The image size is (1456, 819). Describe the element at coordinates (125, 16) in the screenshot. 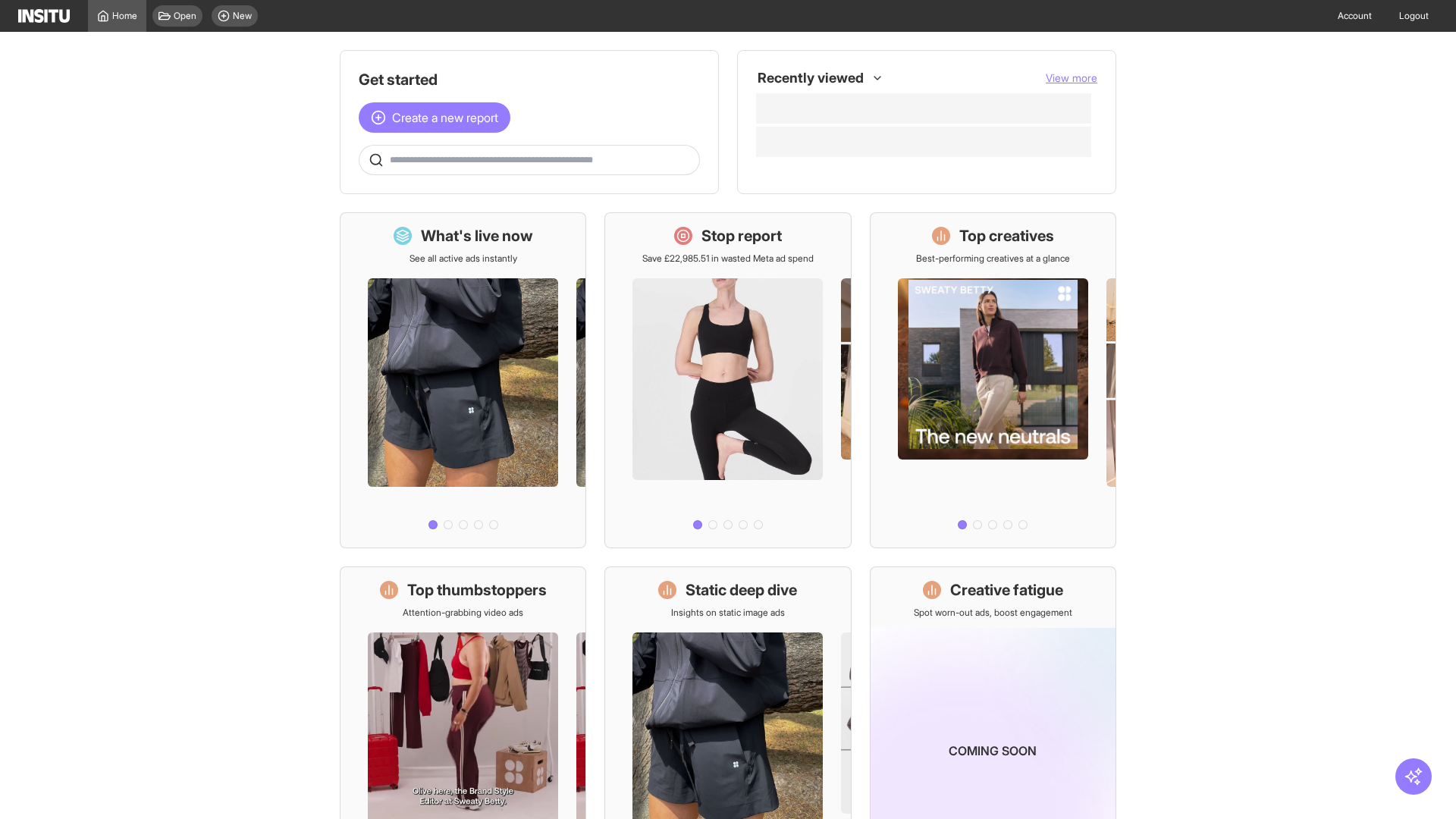

I see `span: Home` at that location.